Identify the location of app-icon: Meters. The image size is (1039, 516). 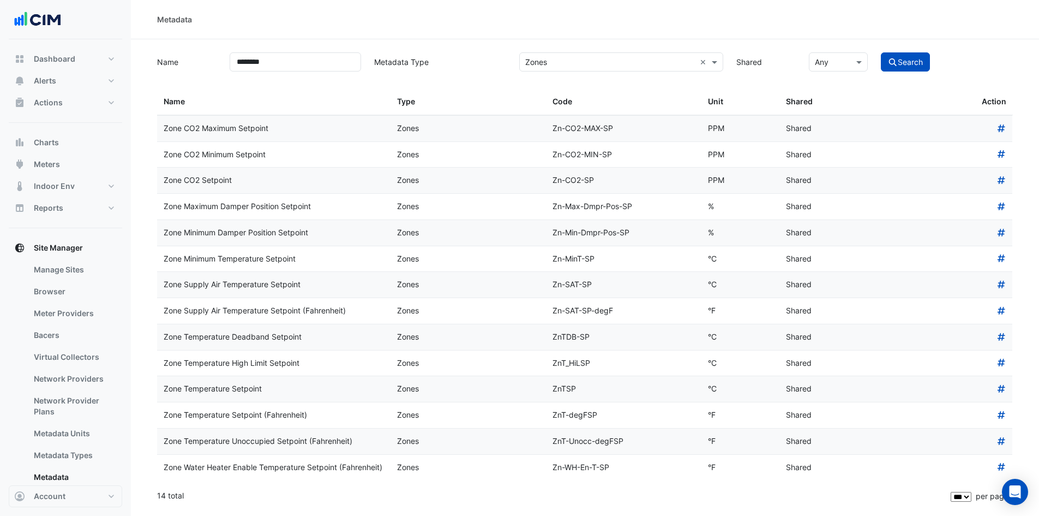
(20, 164).